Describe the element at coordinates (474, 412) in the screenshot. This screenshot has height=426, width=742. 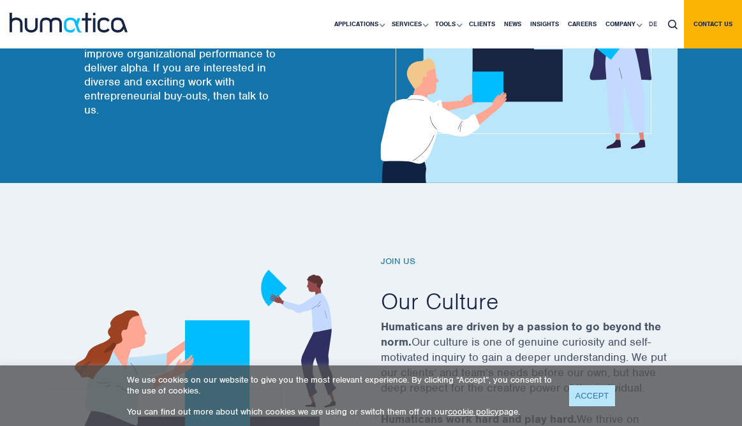
I see `a: cookie policy` at that location.